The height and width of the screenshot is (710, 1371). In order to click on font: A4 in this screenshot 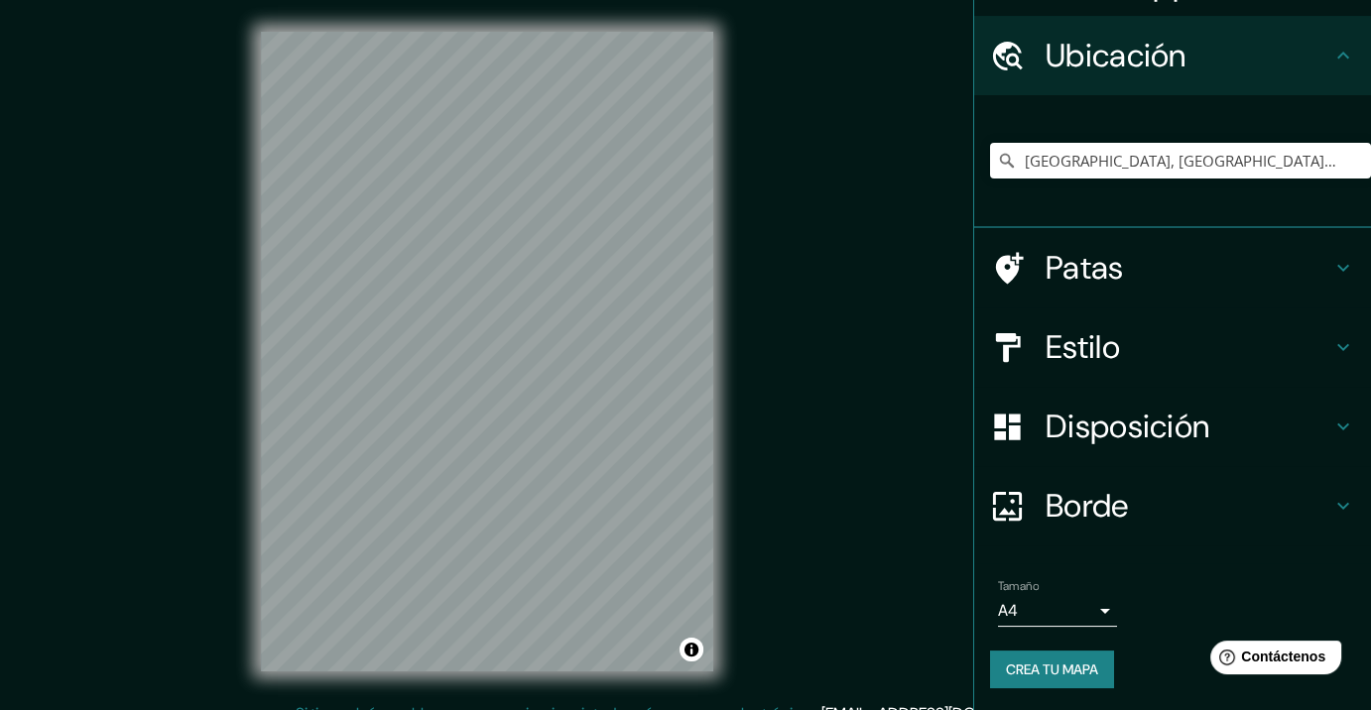, I will do `click(1008, 610)`.